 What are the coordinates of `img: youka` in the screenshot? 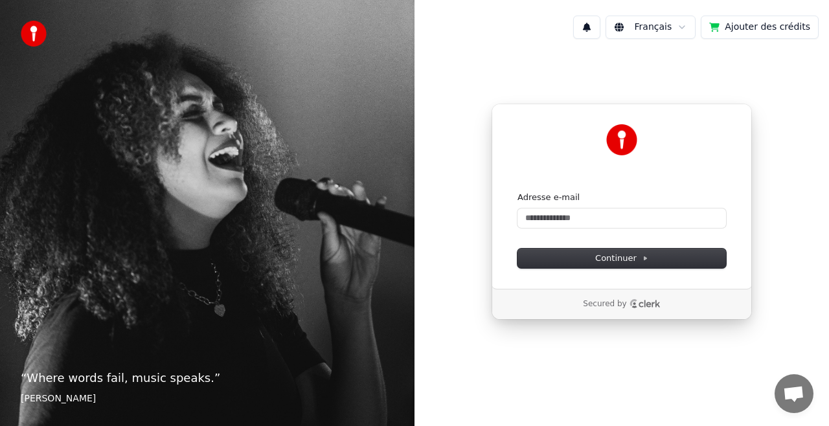 It's located at (34, 34).